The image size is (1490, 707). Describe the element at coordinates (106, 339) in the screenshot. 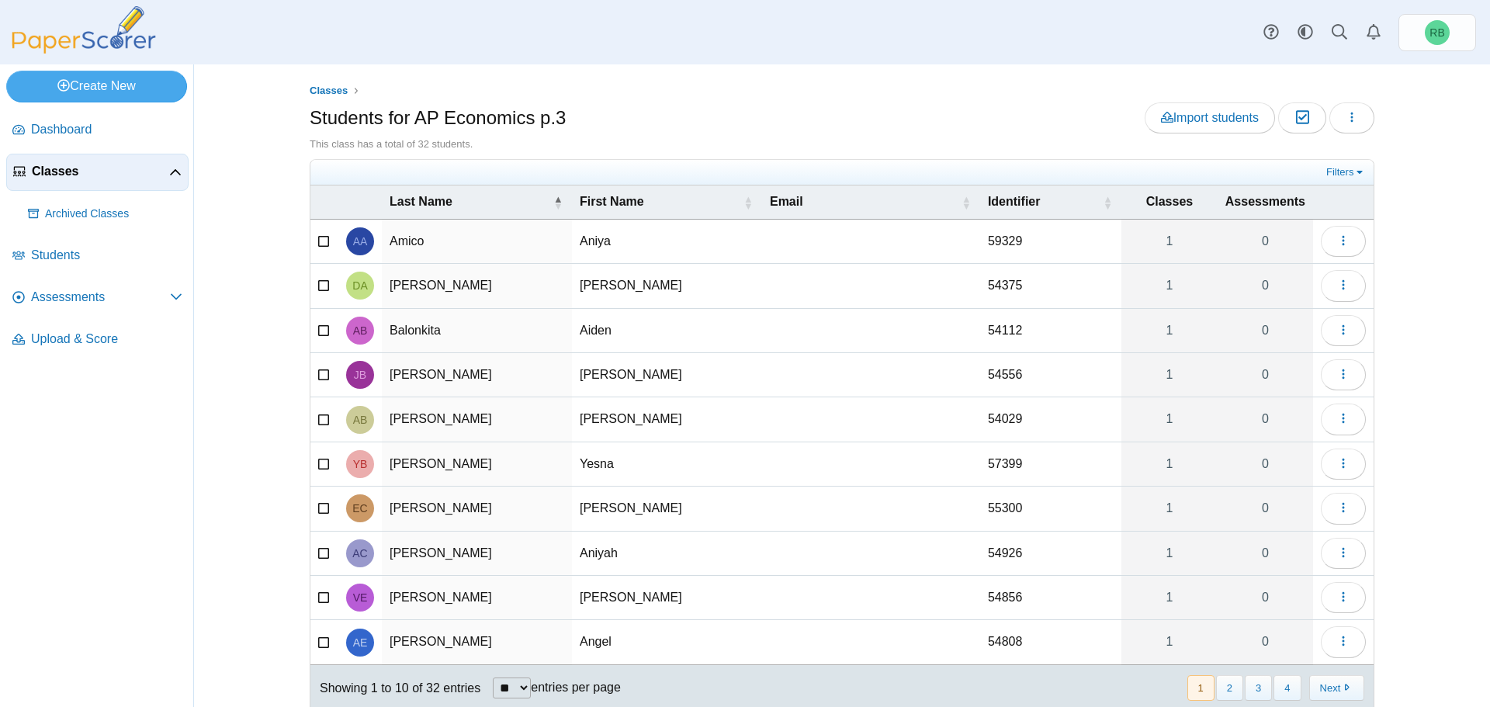

I see `span: Upload & Score` at that location.